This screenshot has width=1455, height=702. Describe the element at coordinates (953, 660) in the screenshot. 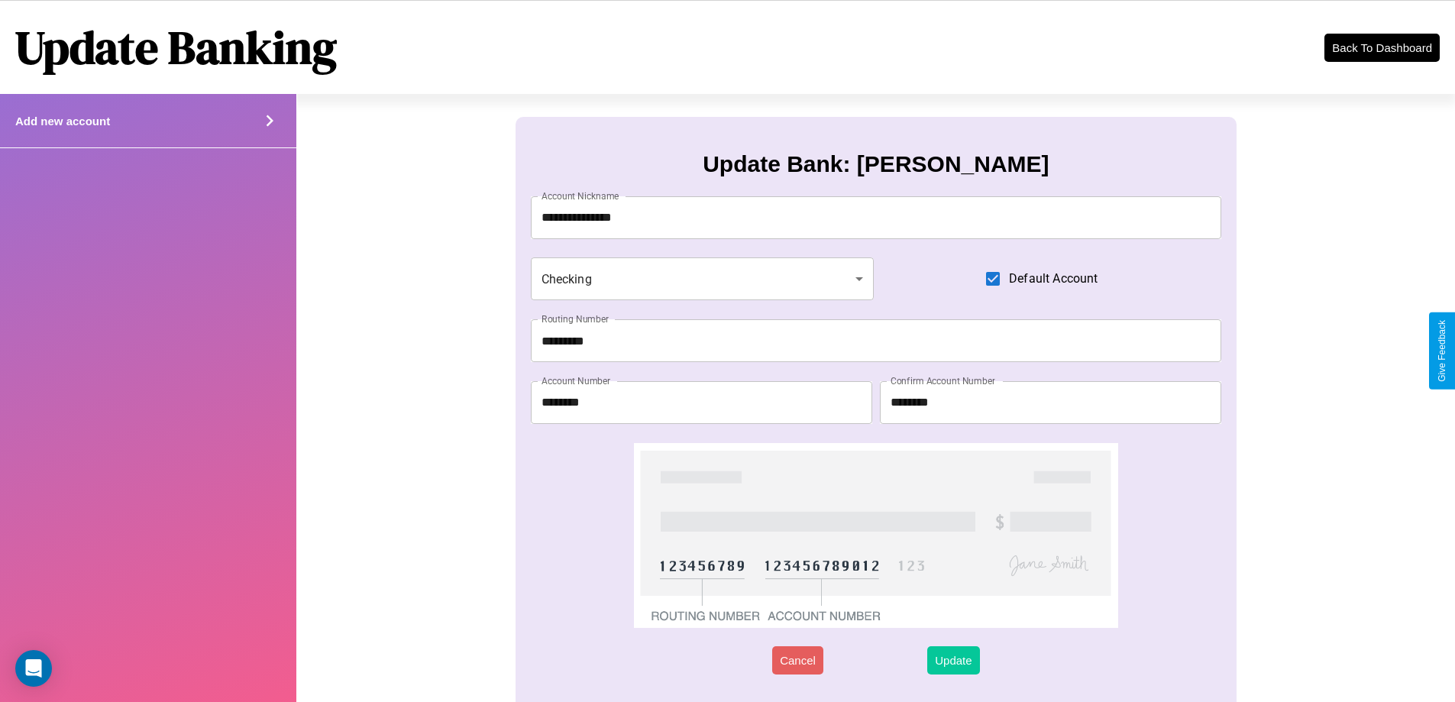

I see `button: Update` at that location.